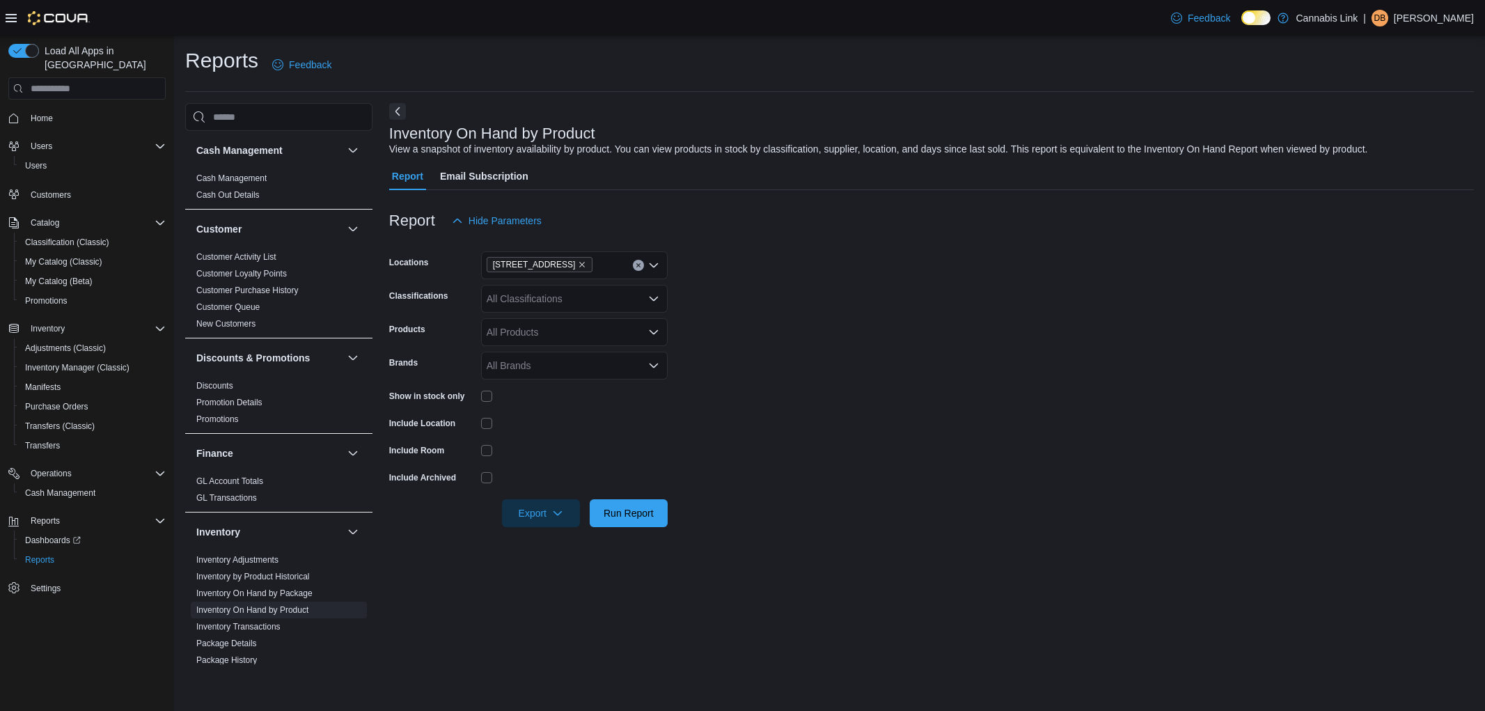 The height and width of the screenshot is (711, 1485). I want to click on button: Hide Parameters, so click(496, 221).